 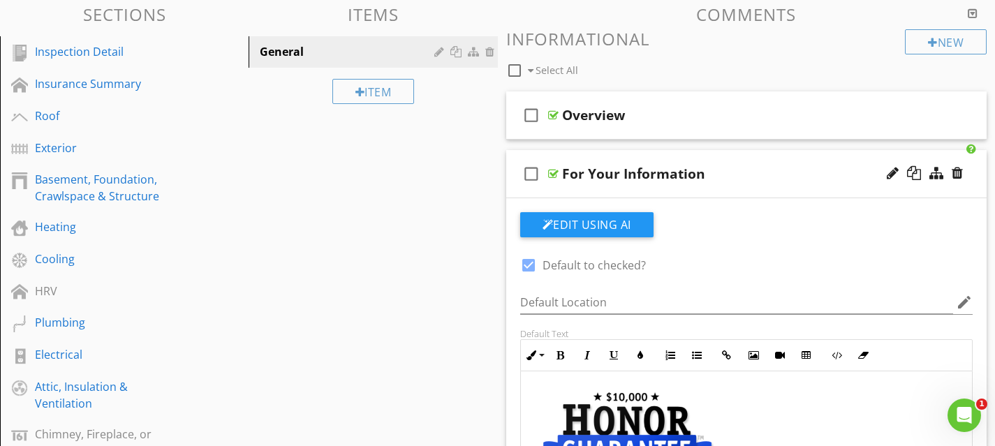 What do you see at coordinates (727, 355) in the screenshot?
I see `button: Insert Link (⌘K)` at bounding box center [727, 355].